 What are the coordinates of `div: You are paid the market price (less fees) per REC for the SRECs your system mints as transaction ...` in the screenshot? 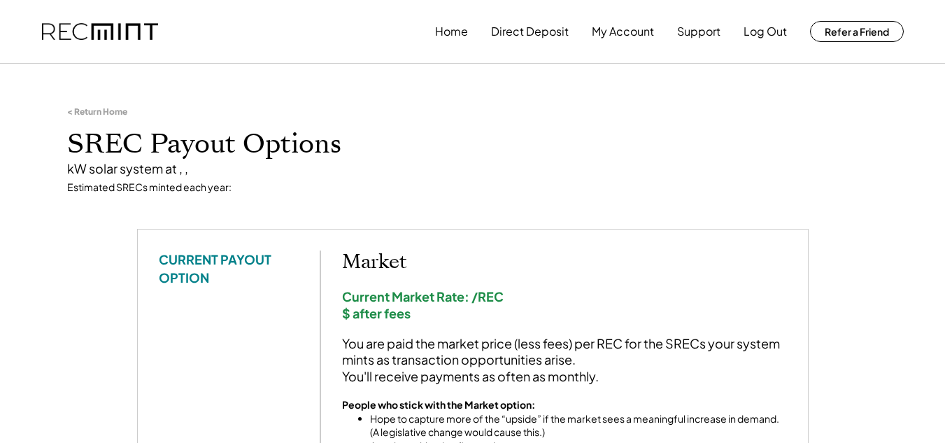 It's located at (564, 359).